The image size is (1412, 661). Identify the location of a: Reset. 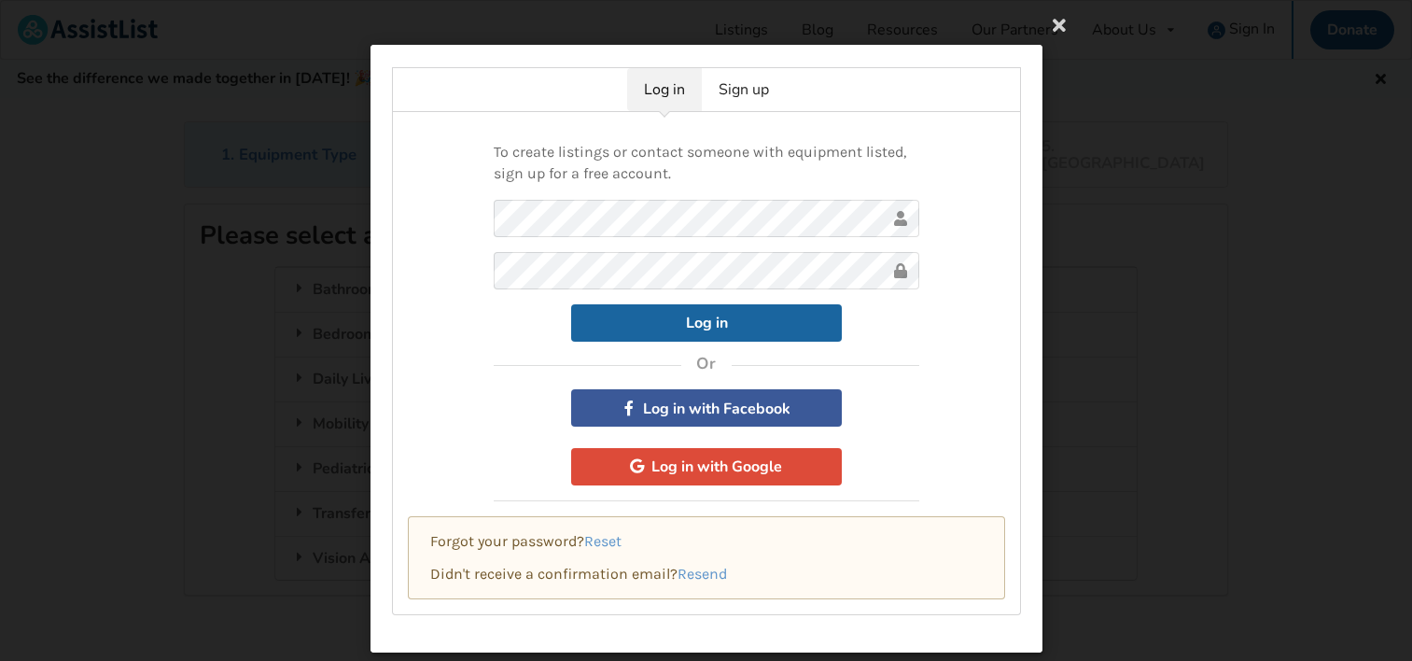
(603, 540).